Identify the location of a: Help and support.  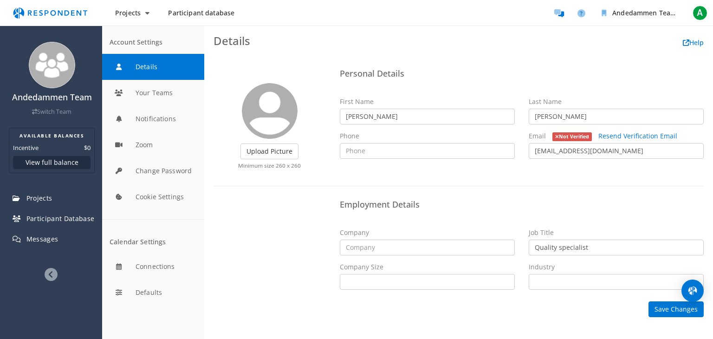
(581, 13).